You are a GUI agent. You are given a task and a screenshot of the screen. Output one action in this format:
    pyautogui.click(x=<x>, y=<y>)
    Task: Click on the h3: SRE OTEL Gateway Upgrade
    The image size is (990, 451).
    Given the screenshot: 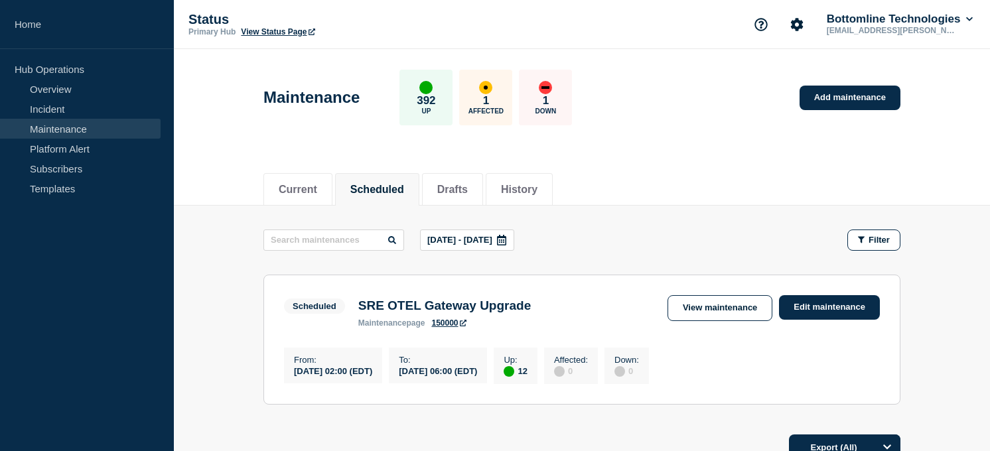 What is the action you would take?
    pyautogui.click(x=445, y=306)
    